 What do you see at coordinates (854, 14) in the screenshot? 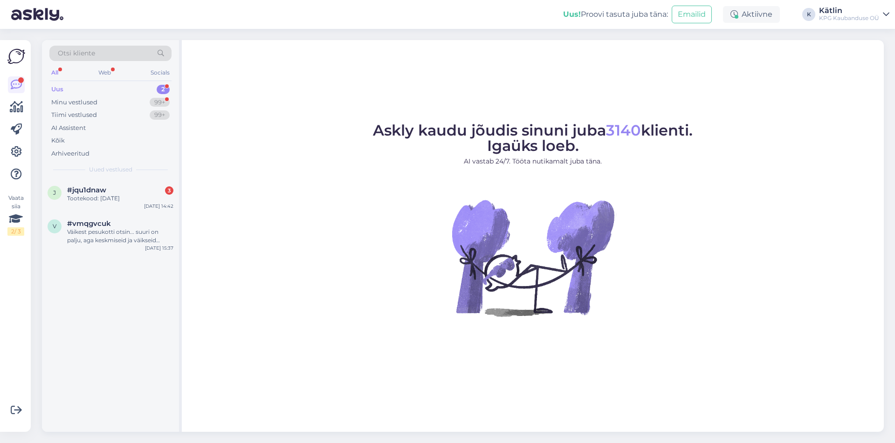
I see `a: KätlinKPG Kaubanduse OÜ` at bounding box center [854, 14].